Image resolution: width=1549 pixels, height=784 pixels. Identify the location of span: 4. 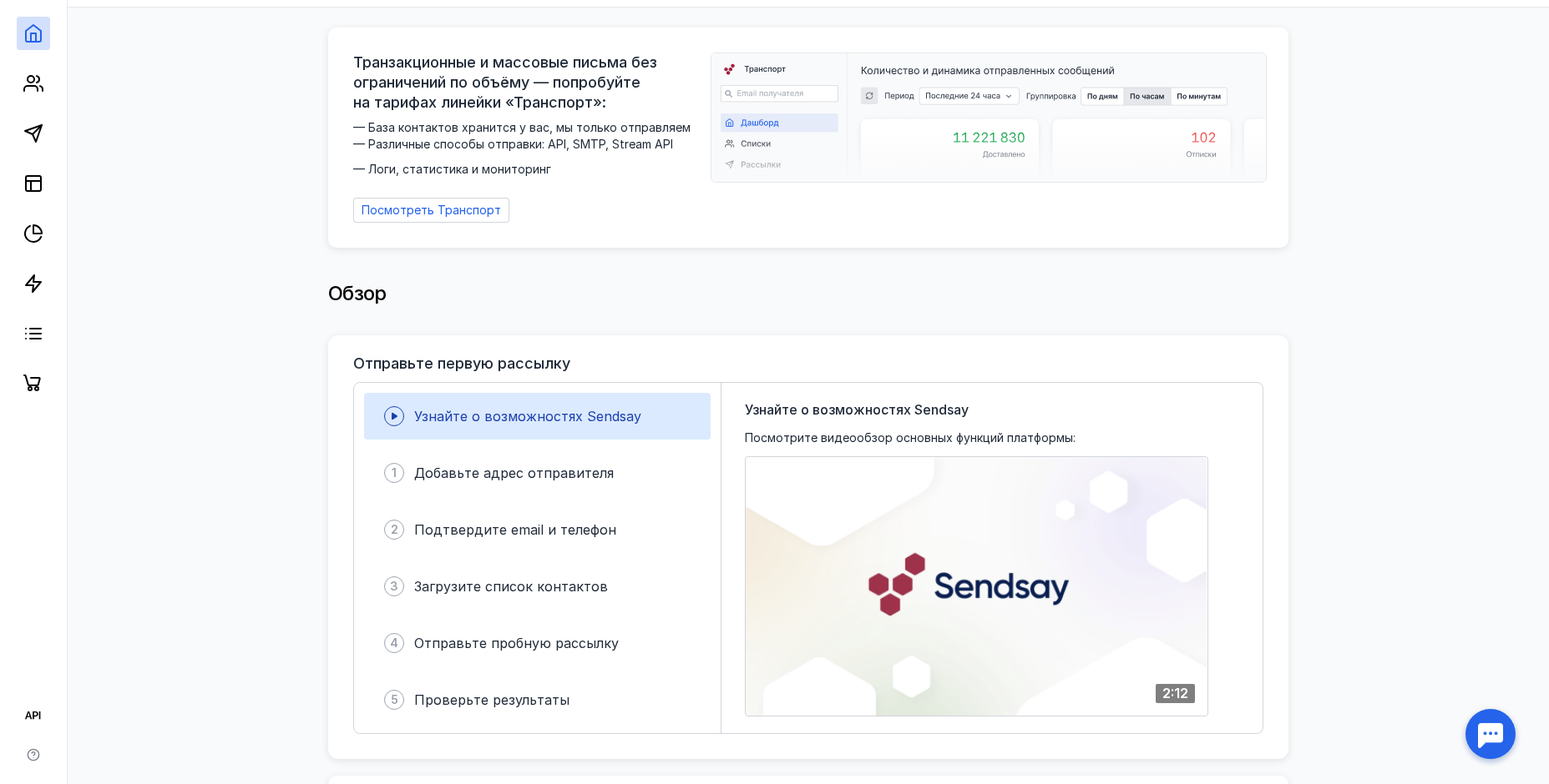
(394, 644).